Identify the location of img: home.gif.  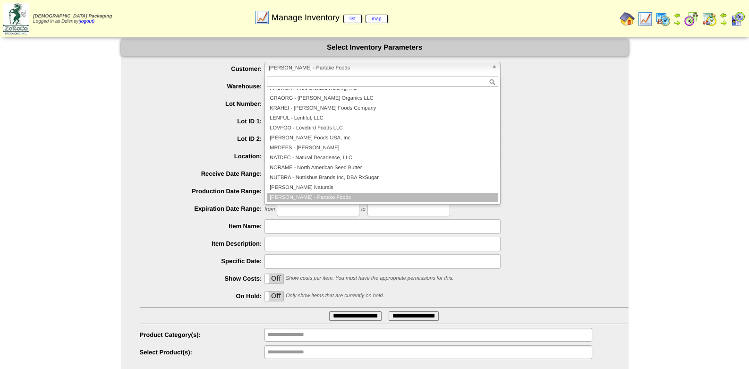
(627, 19).